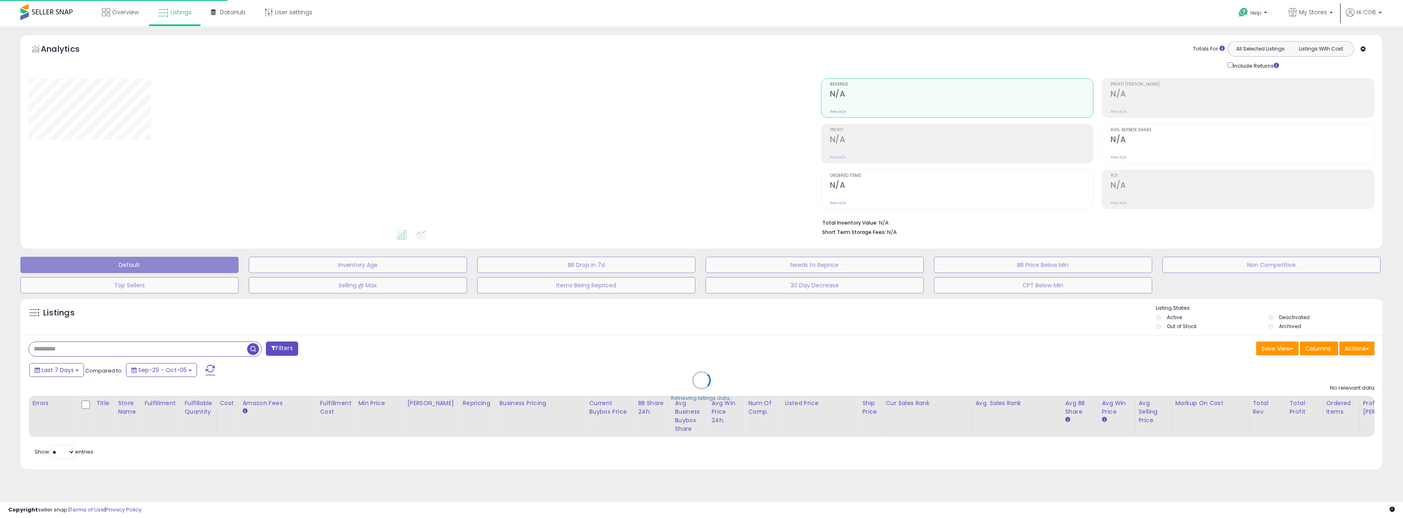 The width and height of the screenshot is (1403, 518). Describe the element at coordinates (1095, 222) in the screenshot. I see `li: N/A` at that location.